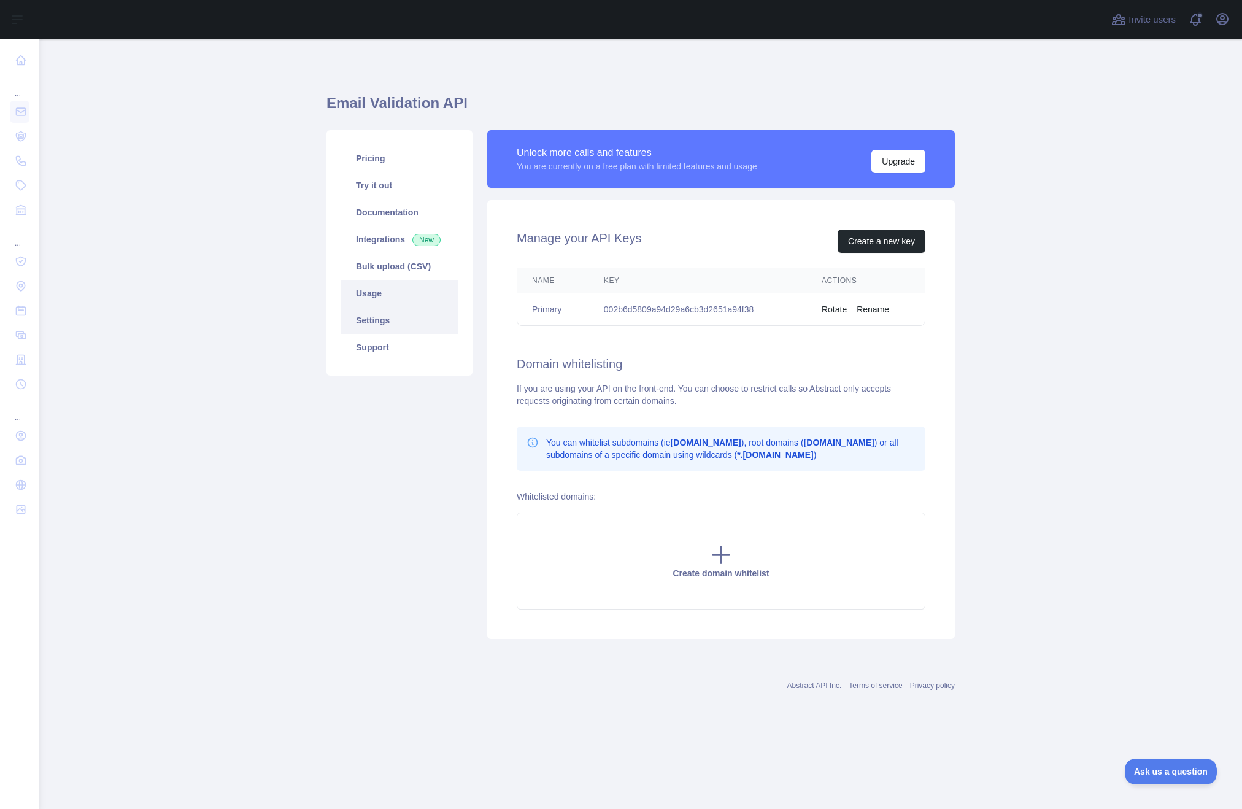  Describe the element at coordinates (637, 166) in the screenshot. I see `div: You are currently on a free plan with limited features and usage` at that location.